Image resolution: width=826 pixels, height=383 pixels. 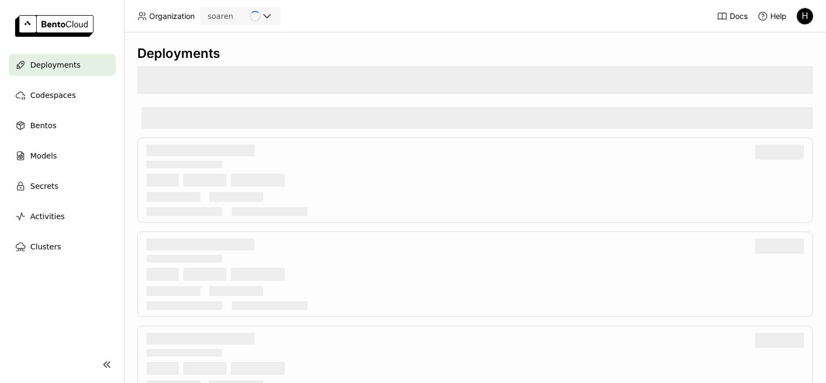 I want to click on div: Deployments, so click(x=475, y=54).